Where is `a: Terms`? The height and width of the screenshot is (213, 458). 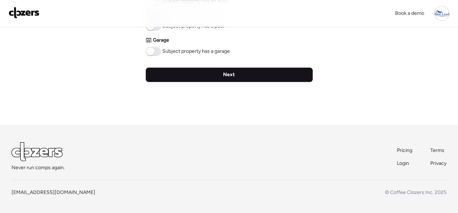
a: Terms is located at coordinates (438, 151).